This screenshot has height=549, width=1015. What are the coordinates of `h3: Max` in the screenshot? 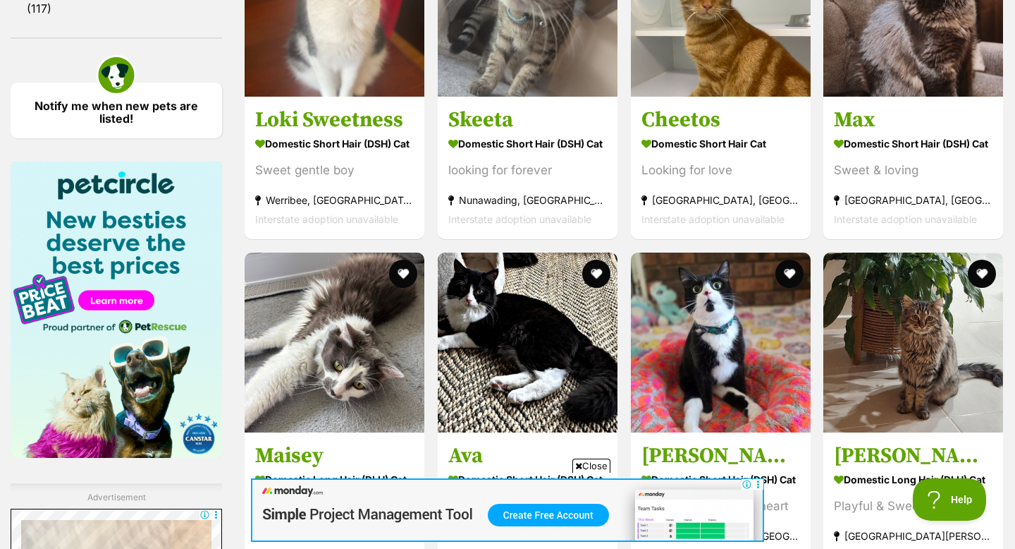 It's located at (913, 120).